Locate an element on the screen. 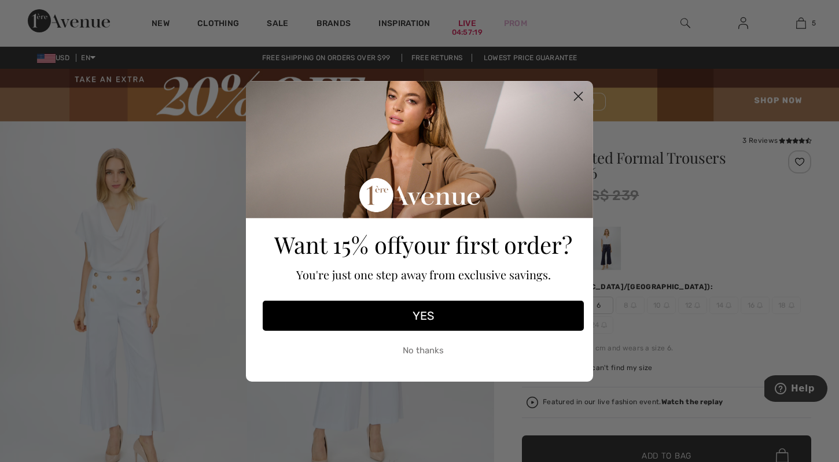  span: You're just one step away from exclusive savings. is located at coordinates (423, 274).